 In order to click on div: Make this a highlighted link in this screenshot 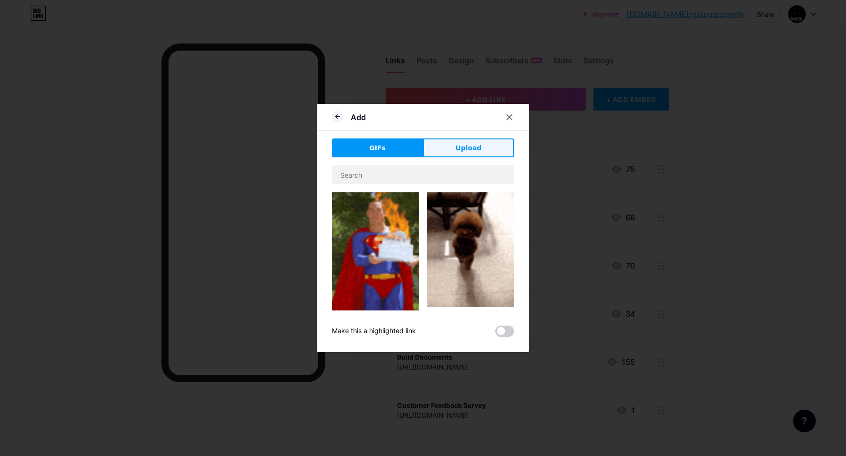, I will do `click(374, 331)`.